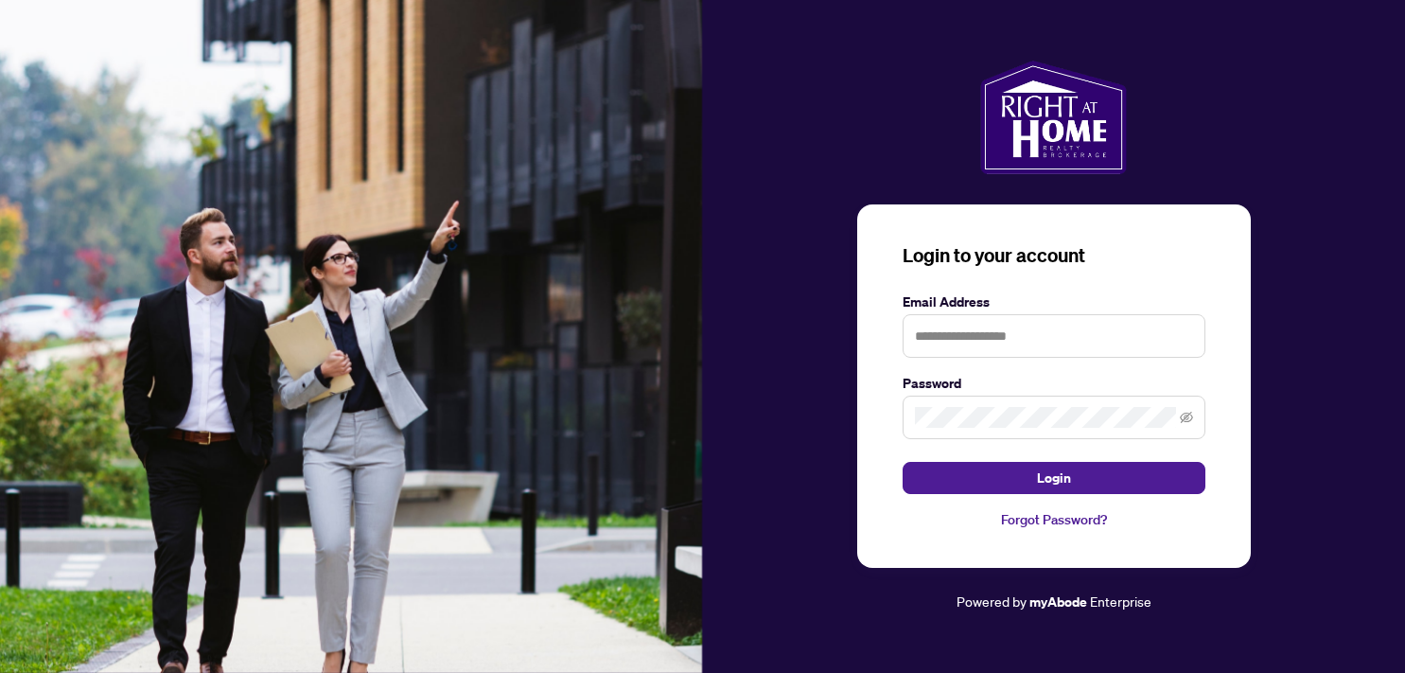  Describe the element at coordinates (992, 601) in the screenshot. I see `span: Powered by` at that location.